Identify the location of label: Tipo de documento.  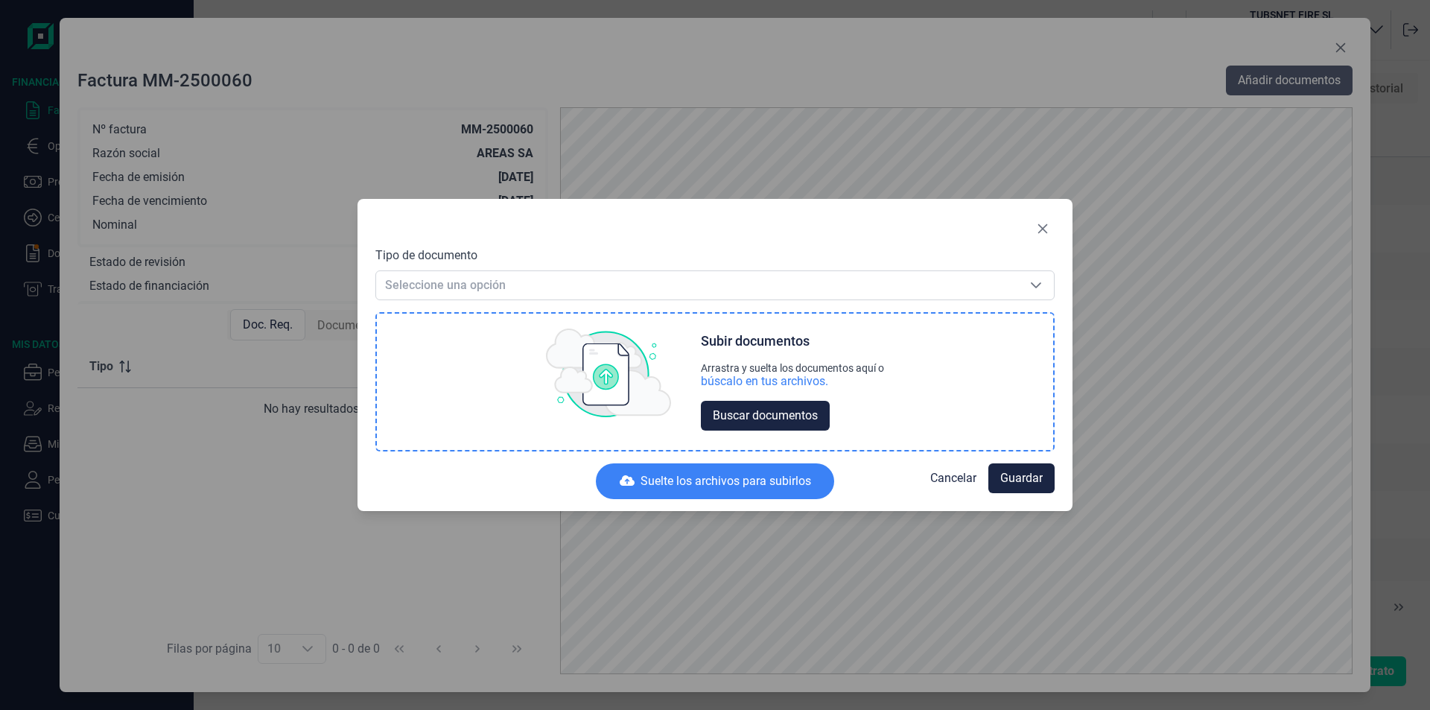
(426, 255).